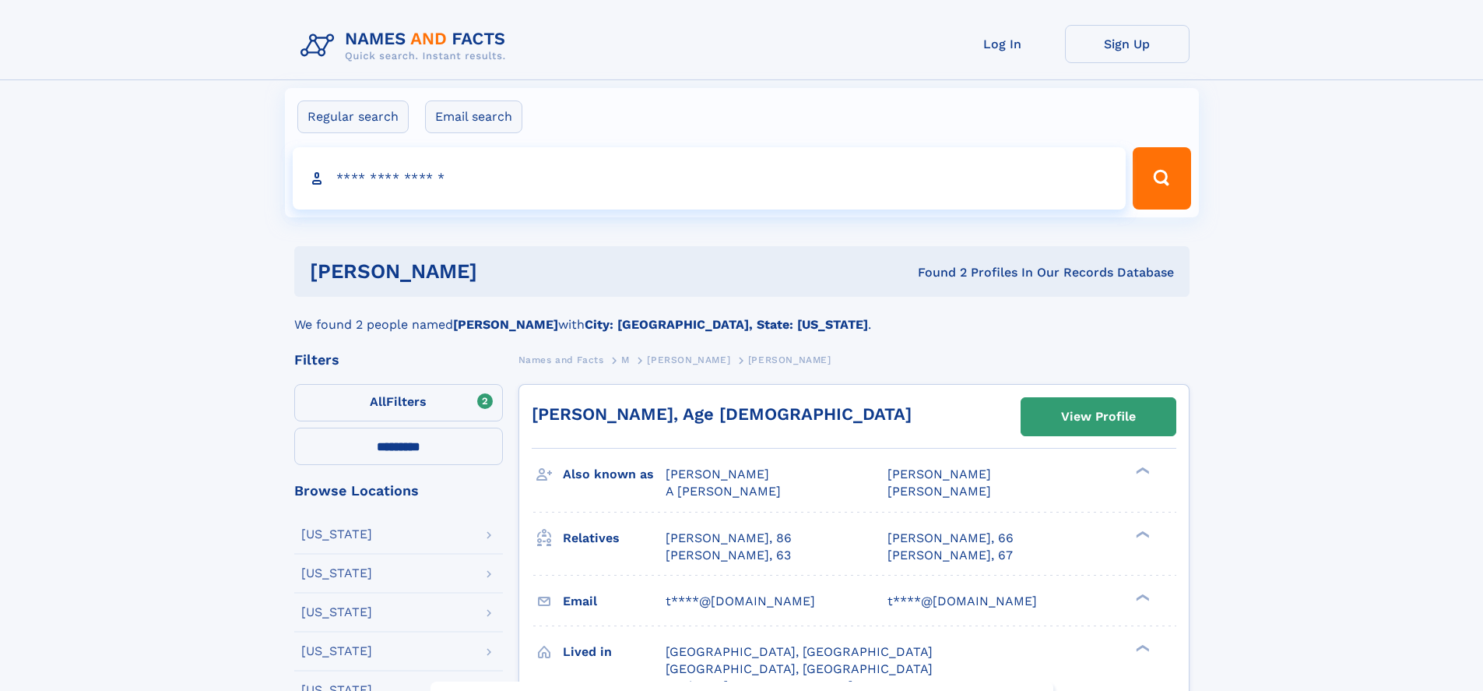  Describe the element at coordinates (1003, 44) in the screenshot. I see `a: Log In` at that location.